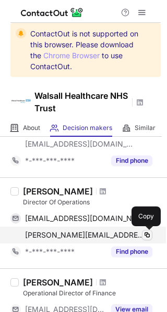  What do you see at coordinates (81, 102) in the screenshot?
I see `h1: Walsall Healthcare NHS Trust` at bounding box center [81, 102].